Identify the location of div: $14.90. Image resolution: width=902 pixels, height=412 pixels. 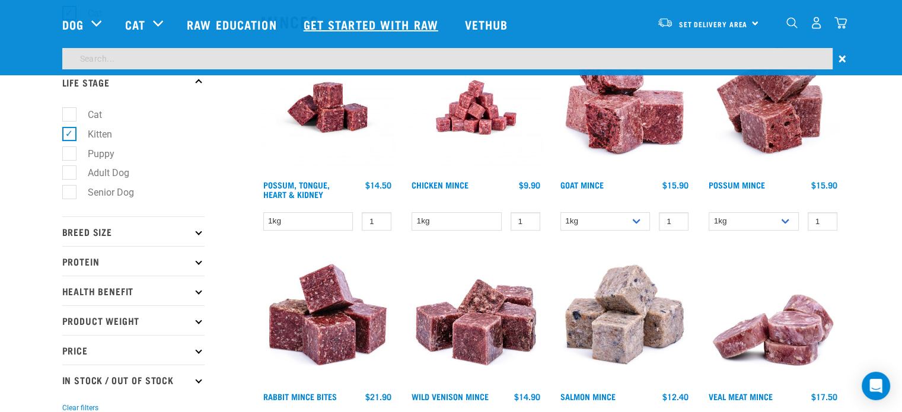
(527, 397).